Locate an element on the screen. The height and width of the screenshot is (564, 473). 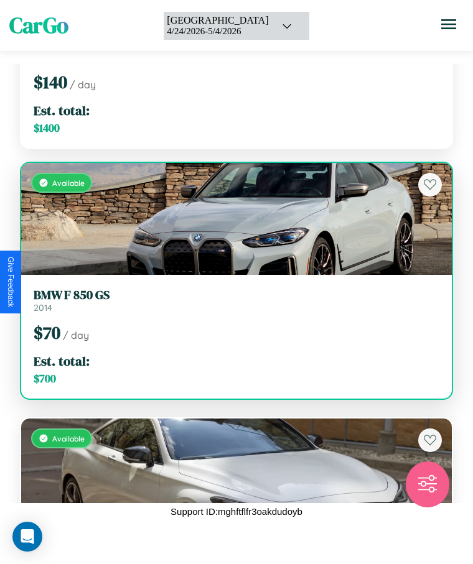
span: $ 700 is located at coordinates (45, 379).